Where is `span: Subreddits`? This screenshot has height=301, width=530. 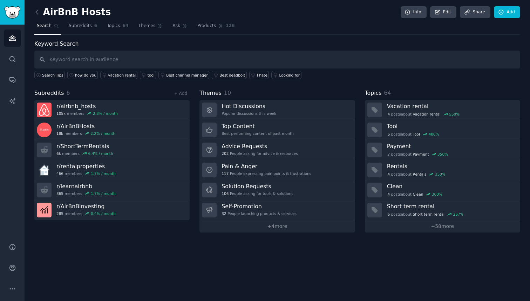 span: Subreddits is located at coordinates (80, 26).